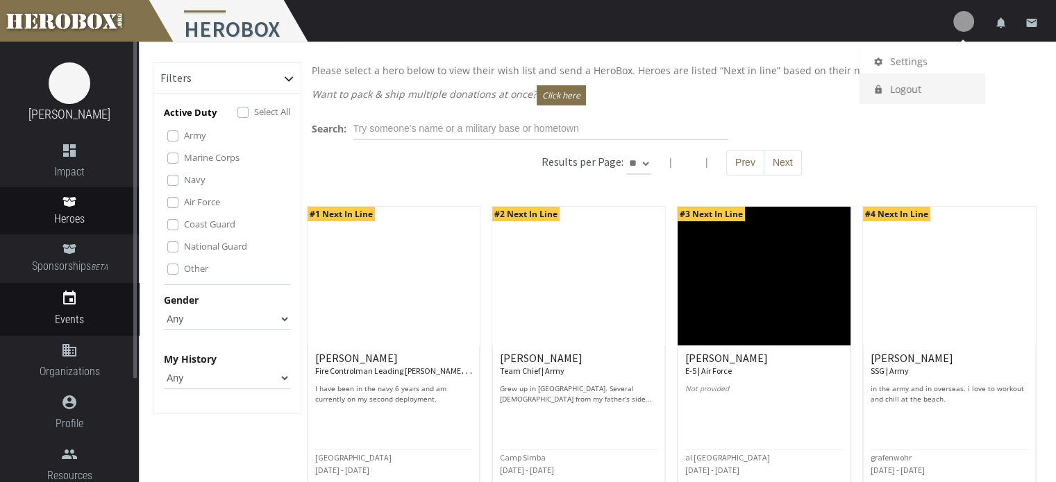  I want to click on h6: Filters, so click(176, 78).